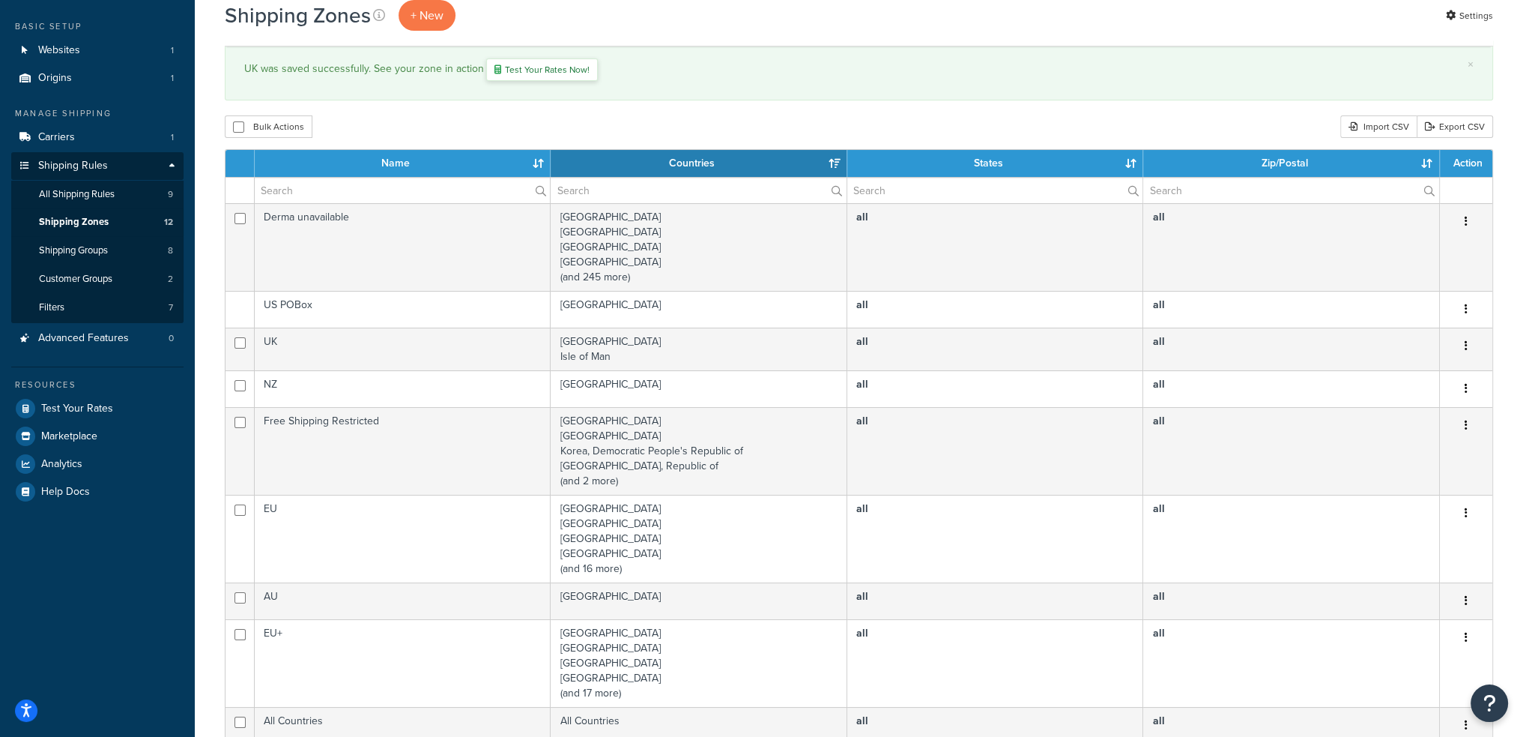  I want to click on td: US POBox, so click(402, 309).